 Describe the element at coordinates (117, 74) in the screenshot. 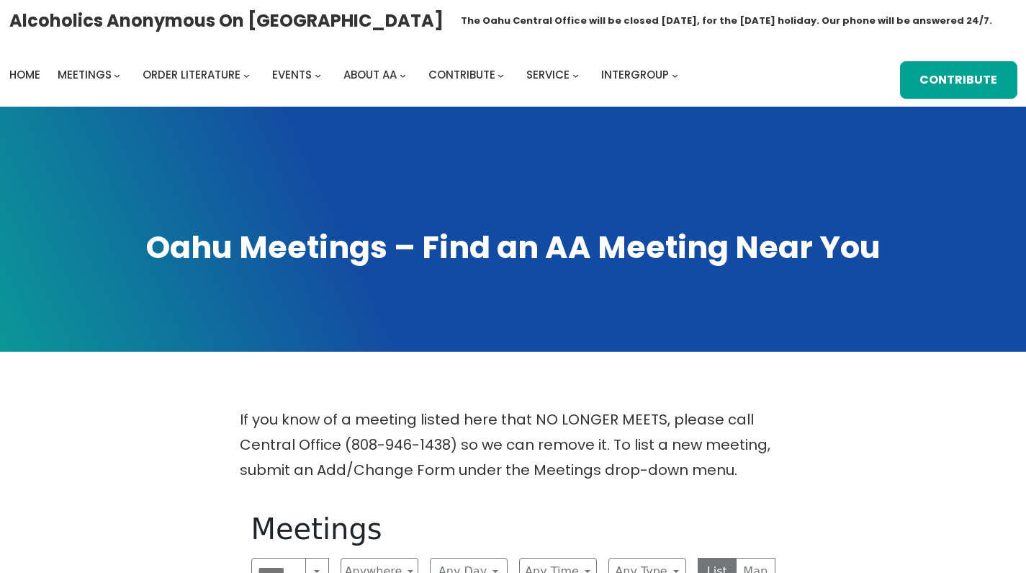

I see `button: Meetings submenu` at that location.